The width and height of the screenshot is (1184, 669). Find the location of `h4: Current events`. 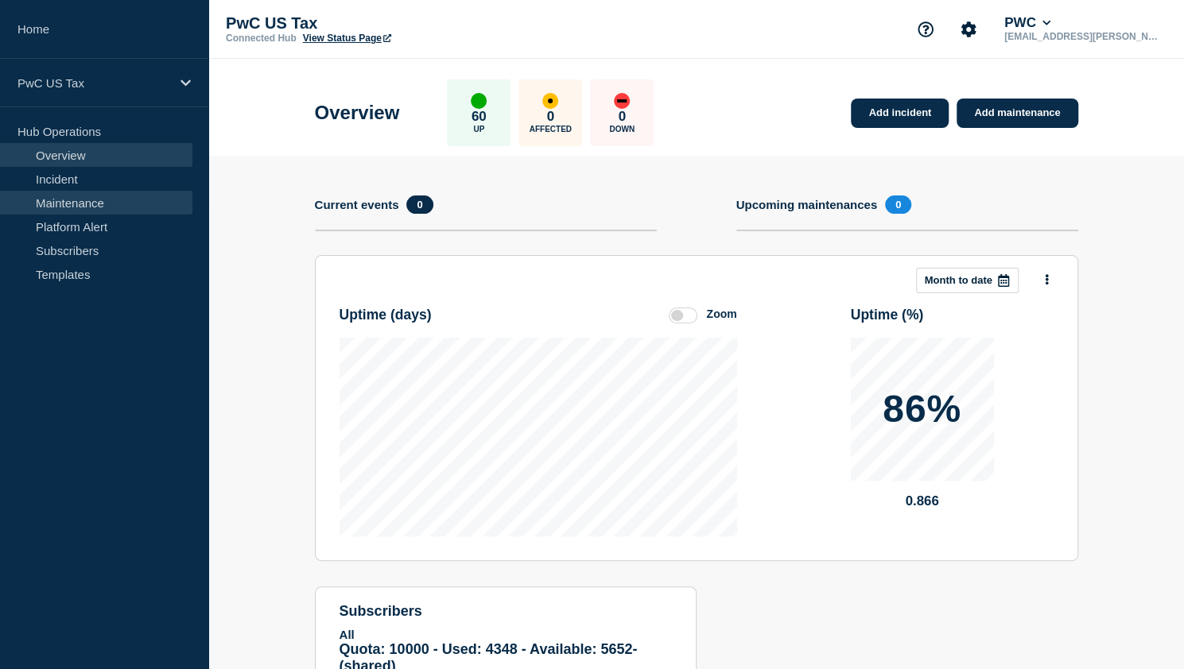

h4: Current events is located at coordinates (357, 204).